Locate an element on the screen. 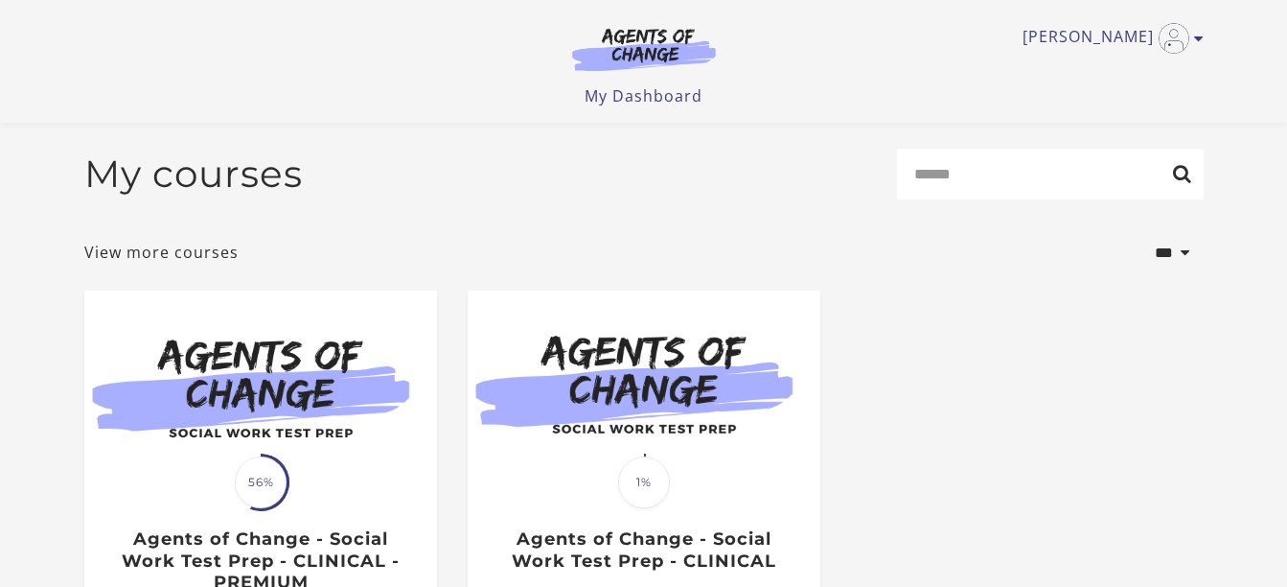 Image resolution: width=1287 pixels, height=587 pixels. a: View more courses is located at coordinates (161, 252).